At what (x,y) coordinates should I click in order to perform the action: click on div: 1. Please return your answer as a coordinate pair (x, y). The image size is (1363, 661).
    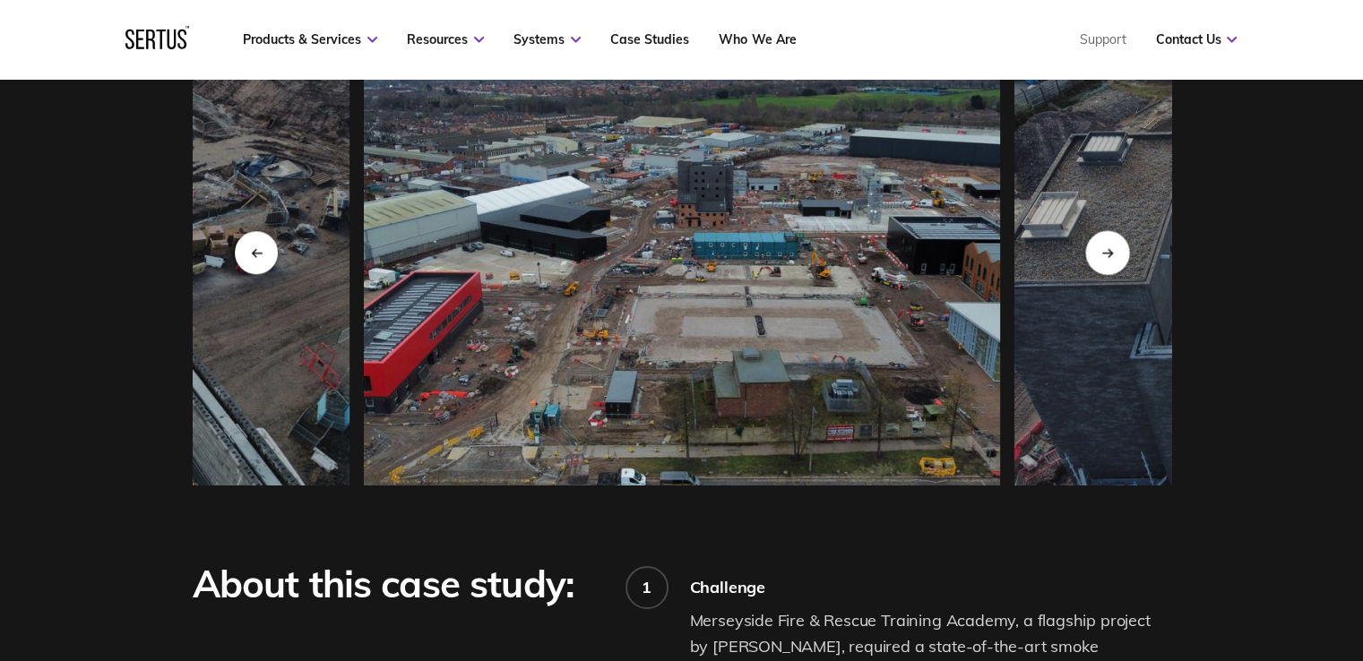
    Looking at the image, I should click on (646, 587).